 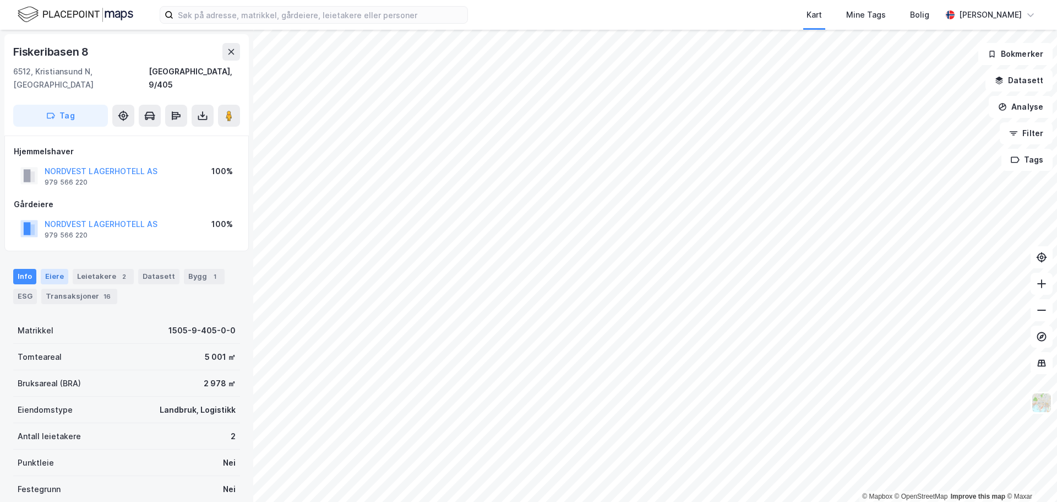 What do you see at coordinates (127, 151) in the screenshot?
I see `div: Hjemmelshaver` at bounding box center [127, 151].